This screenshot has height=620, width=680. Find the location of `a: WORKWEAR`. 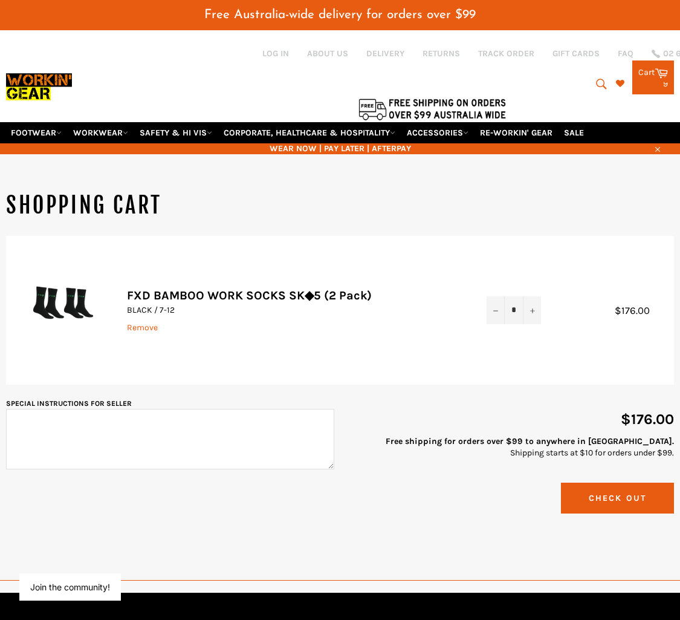

a: WORKWEAR is located at coordinates (100, 132).